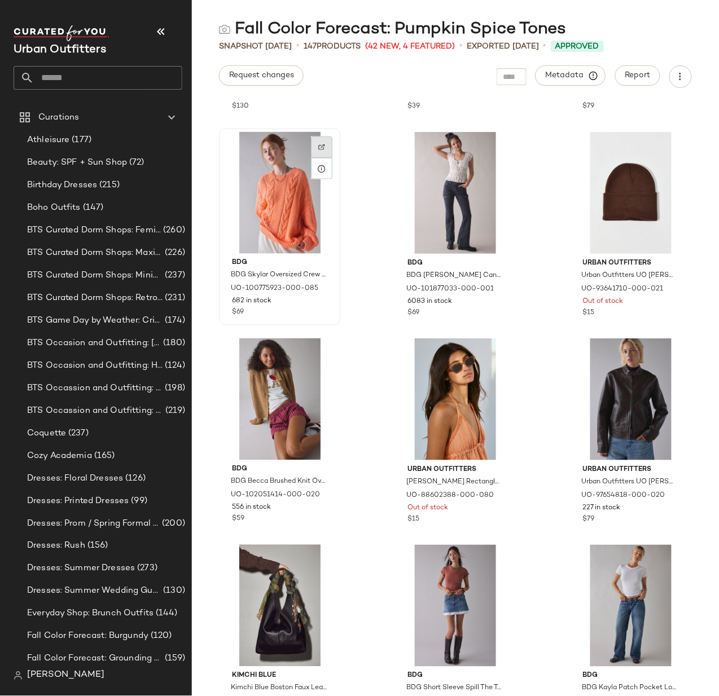 Image resolution: width=719 pixels, height=696 pixels. I want to click on span: (219), so click(174, 411).